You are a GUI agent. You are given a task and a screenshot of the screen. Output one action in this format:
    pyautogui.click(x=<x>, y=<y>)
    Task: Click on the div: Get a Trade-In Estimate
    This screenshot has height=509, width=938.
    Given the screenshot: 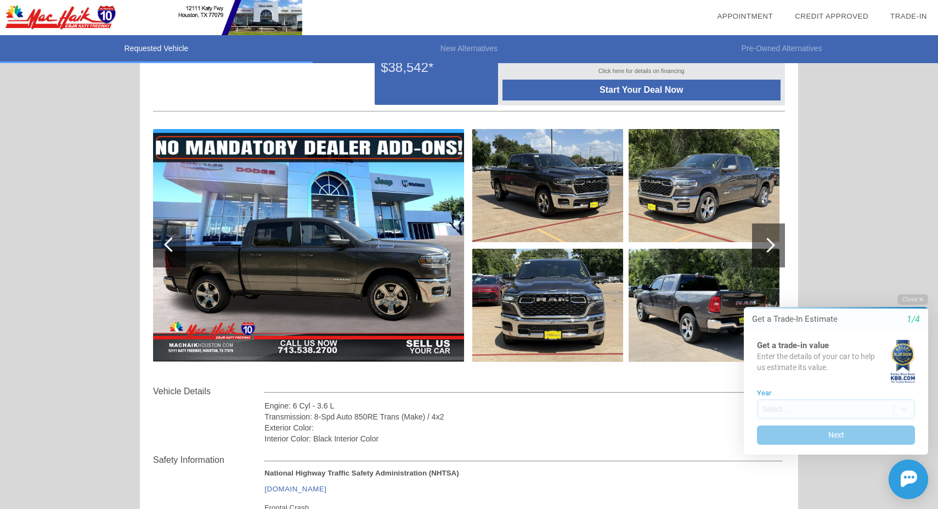 What is the action you would take?
    pyautogui.click(x=74, y=33)
    